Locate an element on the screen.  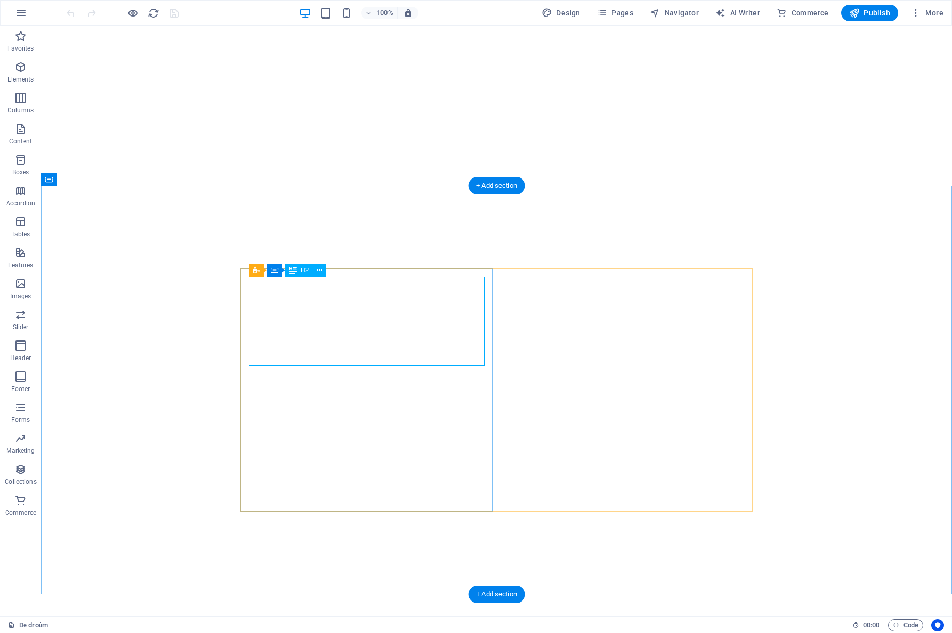
span: Navigator is located at coordinates (674, 13).